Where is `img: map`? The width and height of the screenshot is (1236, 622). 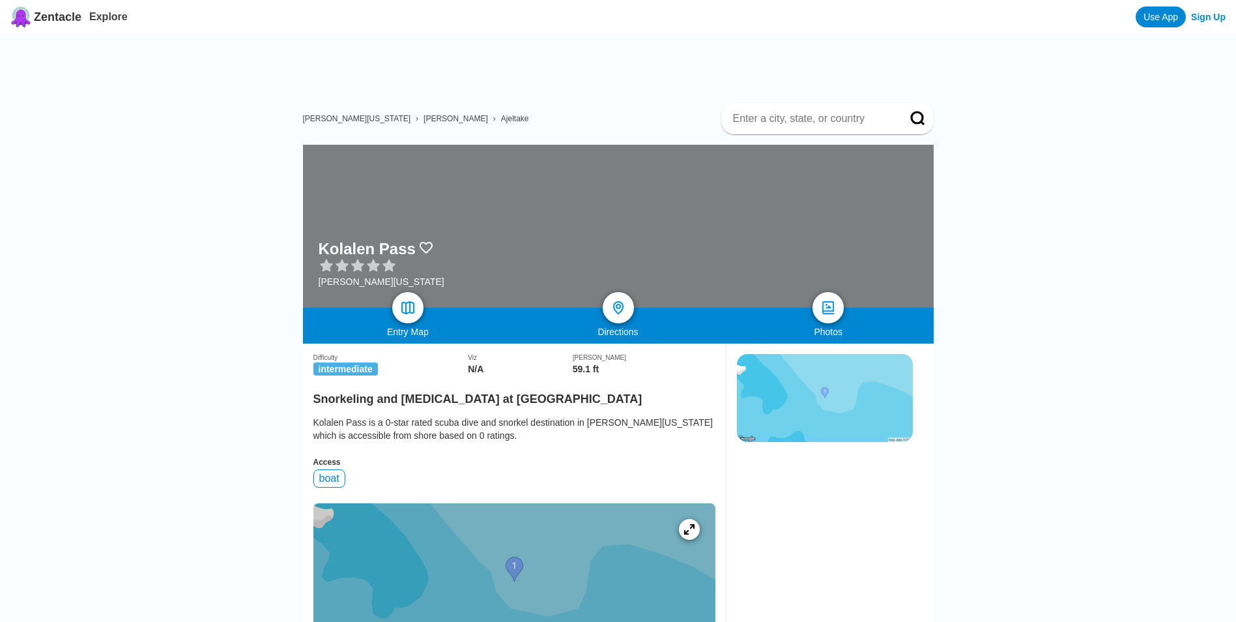
img: map is located at coordinates (408, 308).